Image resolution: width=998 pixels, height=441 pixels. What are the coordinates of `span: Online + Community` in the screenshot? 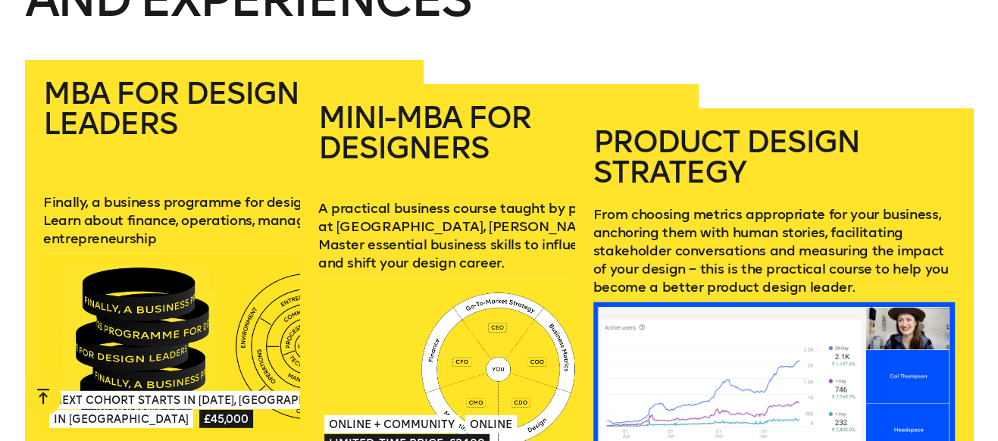 It's located at (392, 424).